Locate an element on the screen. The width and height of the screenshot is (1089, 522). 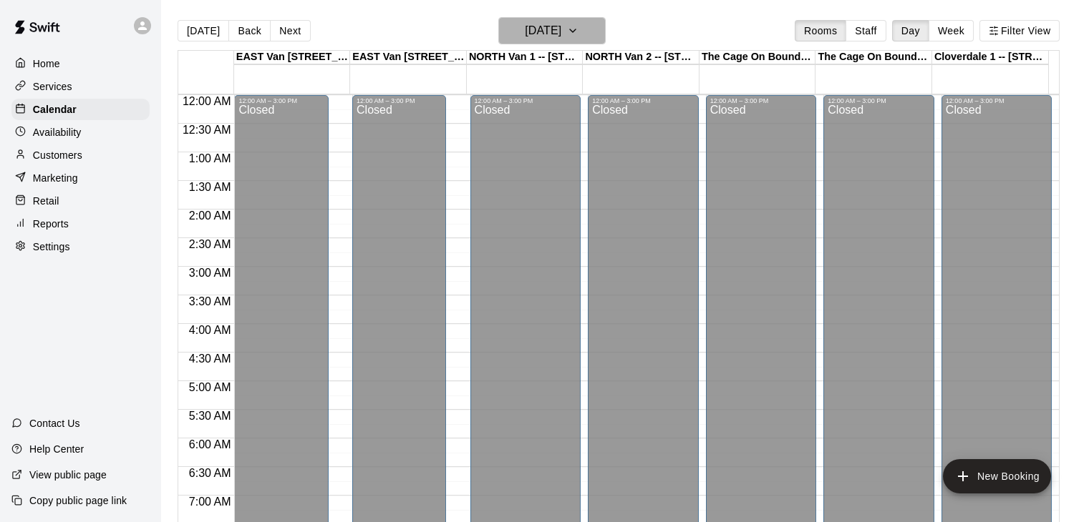
p: Availability is located at coordinates (57, 132).